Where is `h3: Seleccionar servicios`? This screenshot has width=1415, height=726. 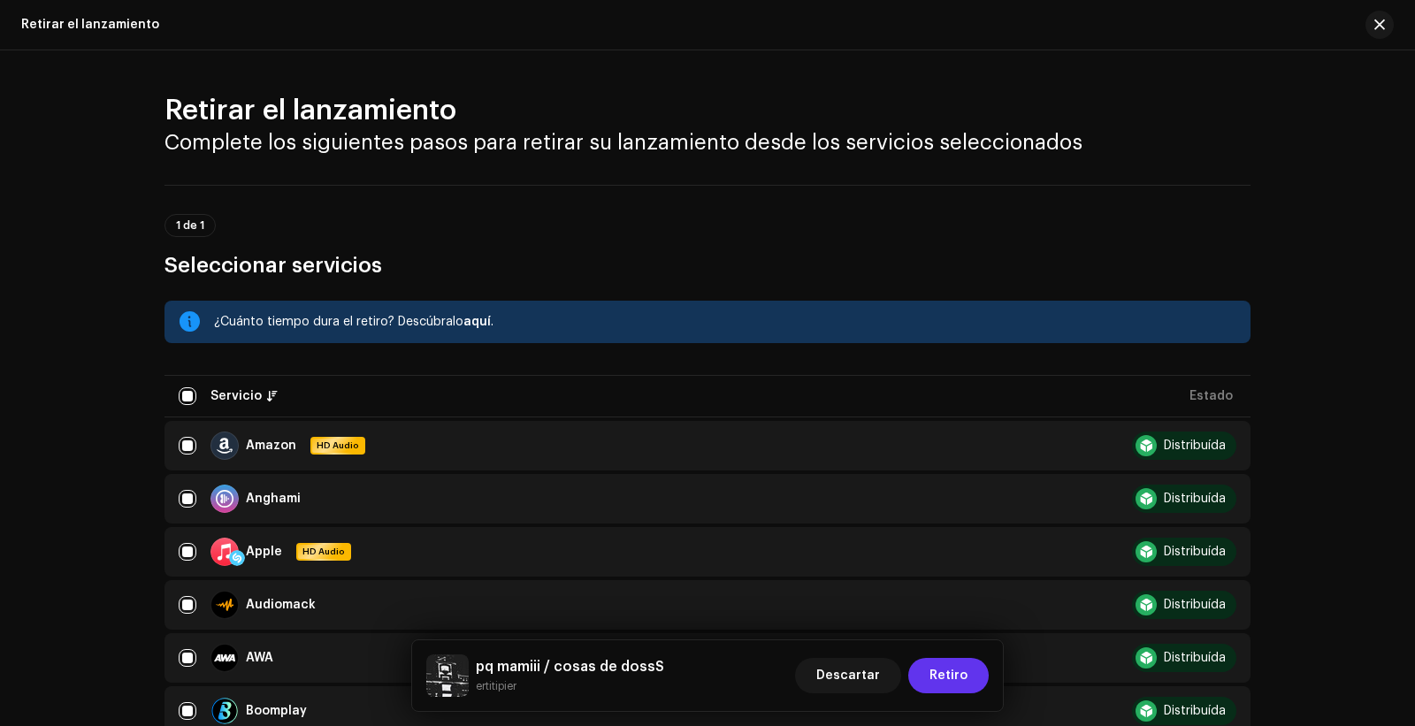
h3: Seleccionar servicios is located at coordinates (707, 265).